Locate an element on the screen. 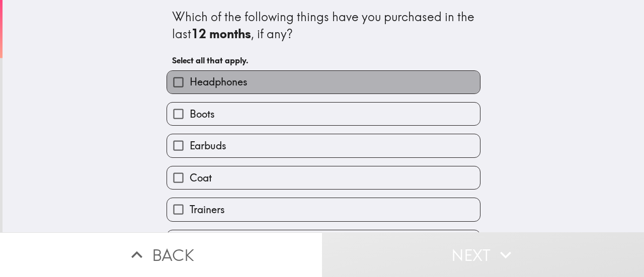 Image resolution: width=644 pixels, height=277 pixels. div: Which of the following things have you purchased in the last , if any? is located at coordinates (323, 25).